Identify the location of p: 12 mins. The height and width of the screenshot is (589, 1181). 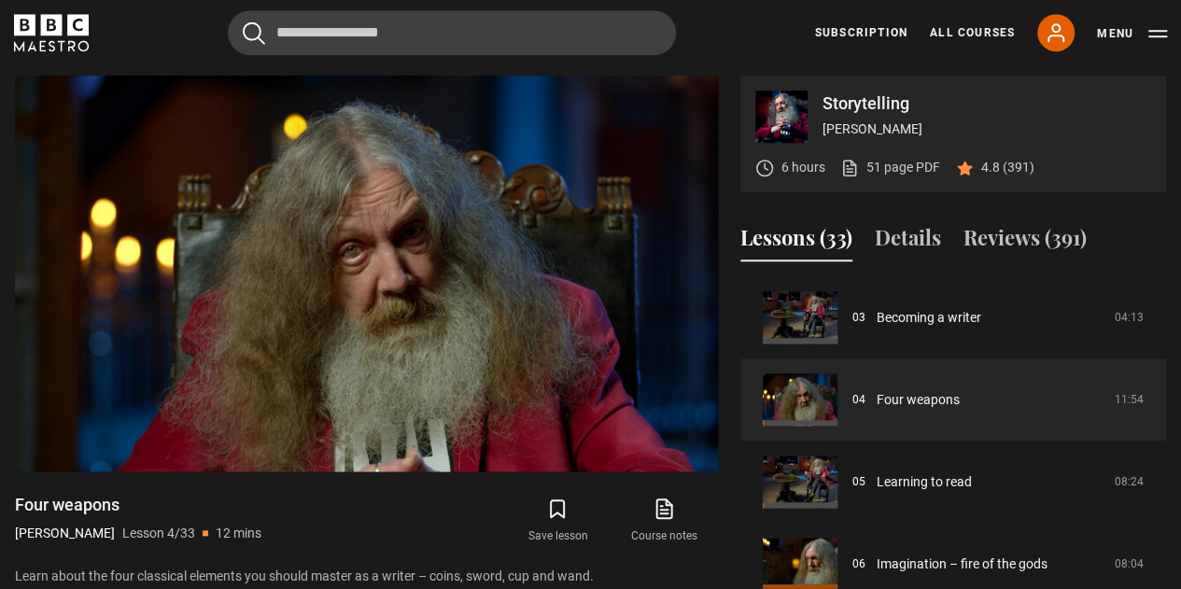
(238, 533).